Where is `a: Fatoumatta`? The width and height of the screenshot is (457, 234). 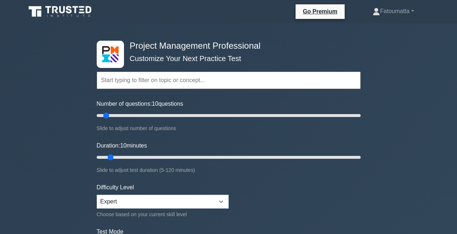
a: Fatoumatta is located at coordinates (393, 11).